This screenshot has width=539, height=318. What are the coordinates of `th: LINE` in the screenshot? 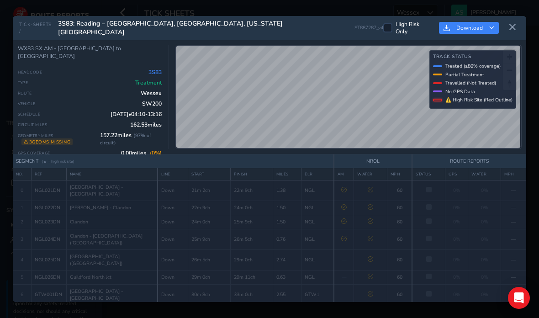 It's located at (173, 174).